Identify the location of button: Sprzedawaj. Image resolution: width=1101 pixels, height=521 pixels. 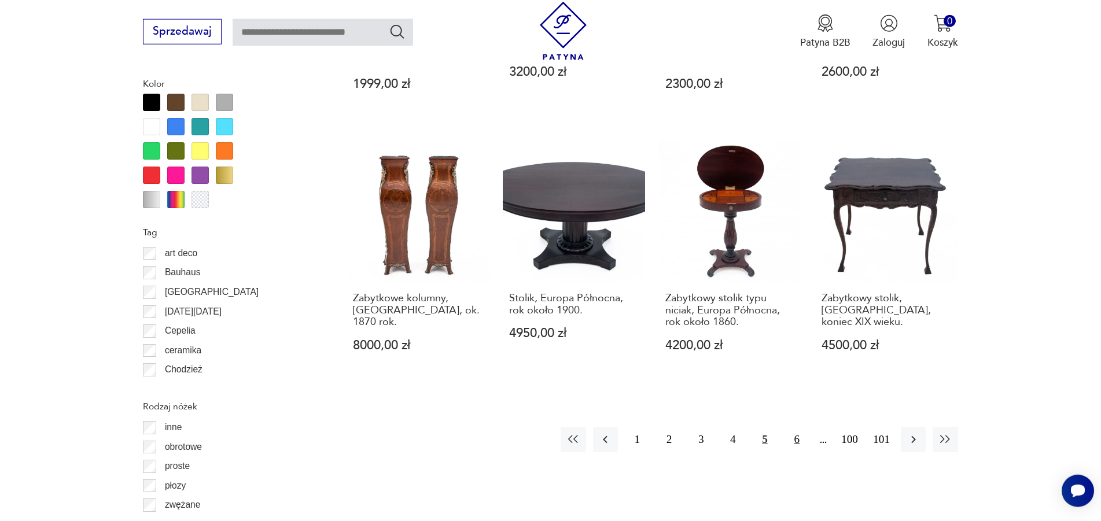
(182, 32).